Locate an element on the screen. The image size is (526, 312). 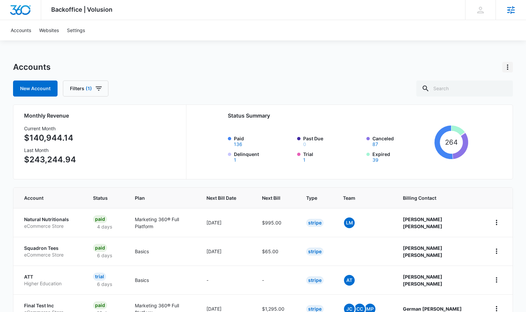
h2: Status Summary is located at coordinates (348, 116).